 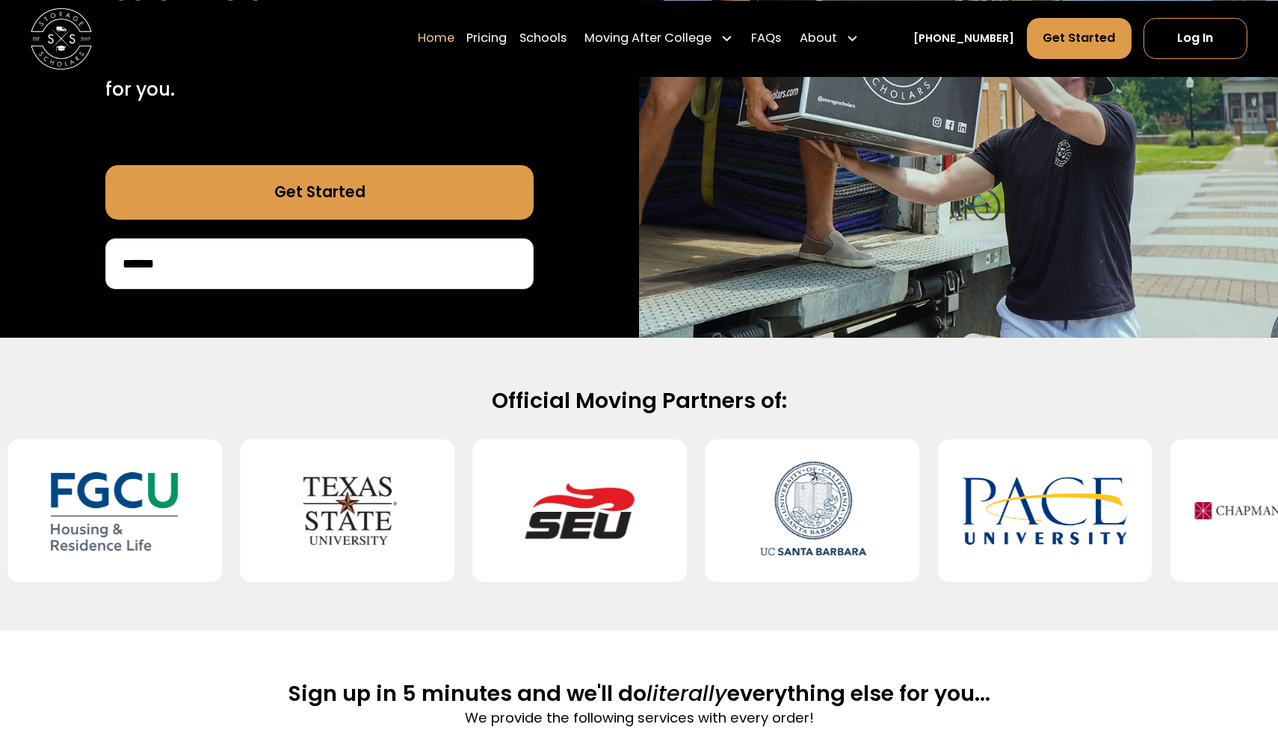 What do you see at coordinates (543, 38) in the screenshot?
I see `a: Schools` at bounding box center [543, 38].